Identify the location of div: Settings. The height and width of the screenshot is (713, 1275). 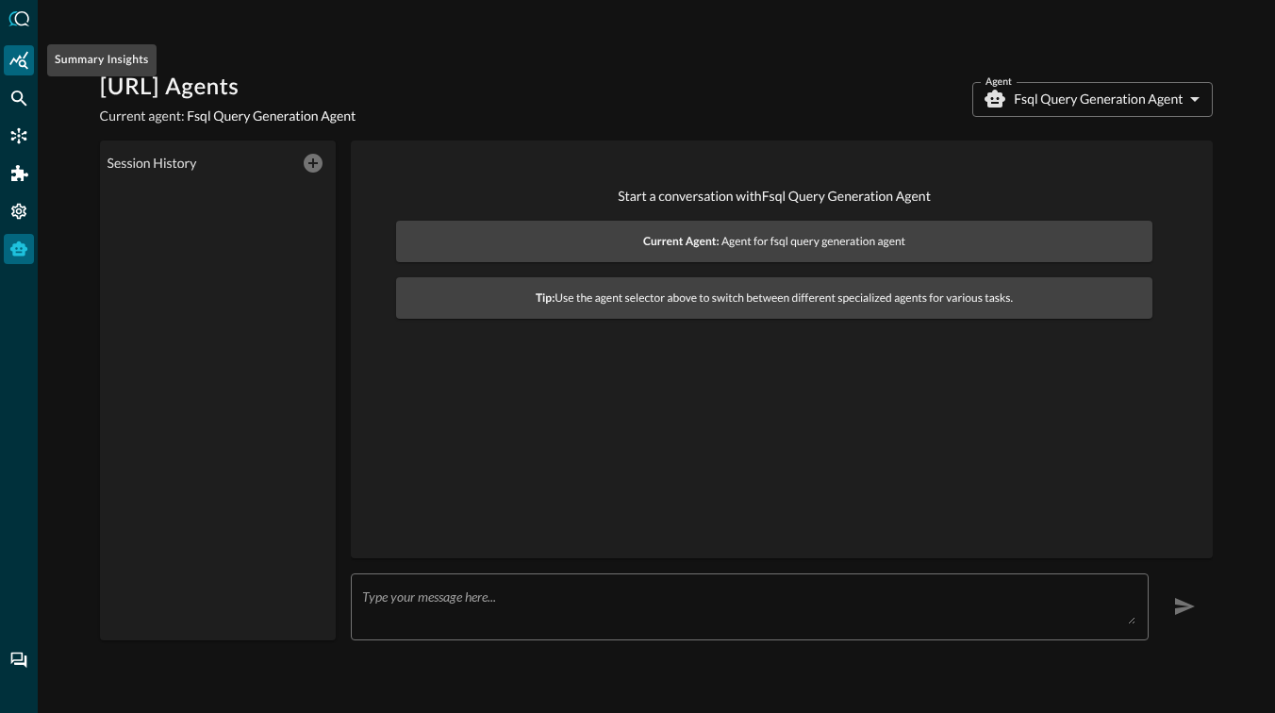
(19, 211).